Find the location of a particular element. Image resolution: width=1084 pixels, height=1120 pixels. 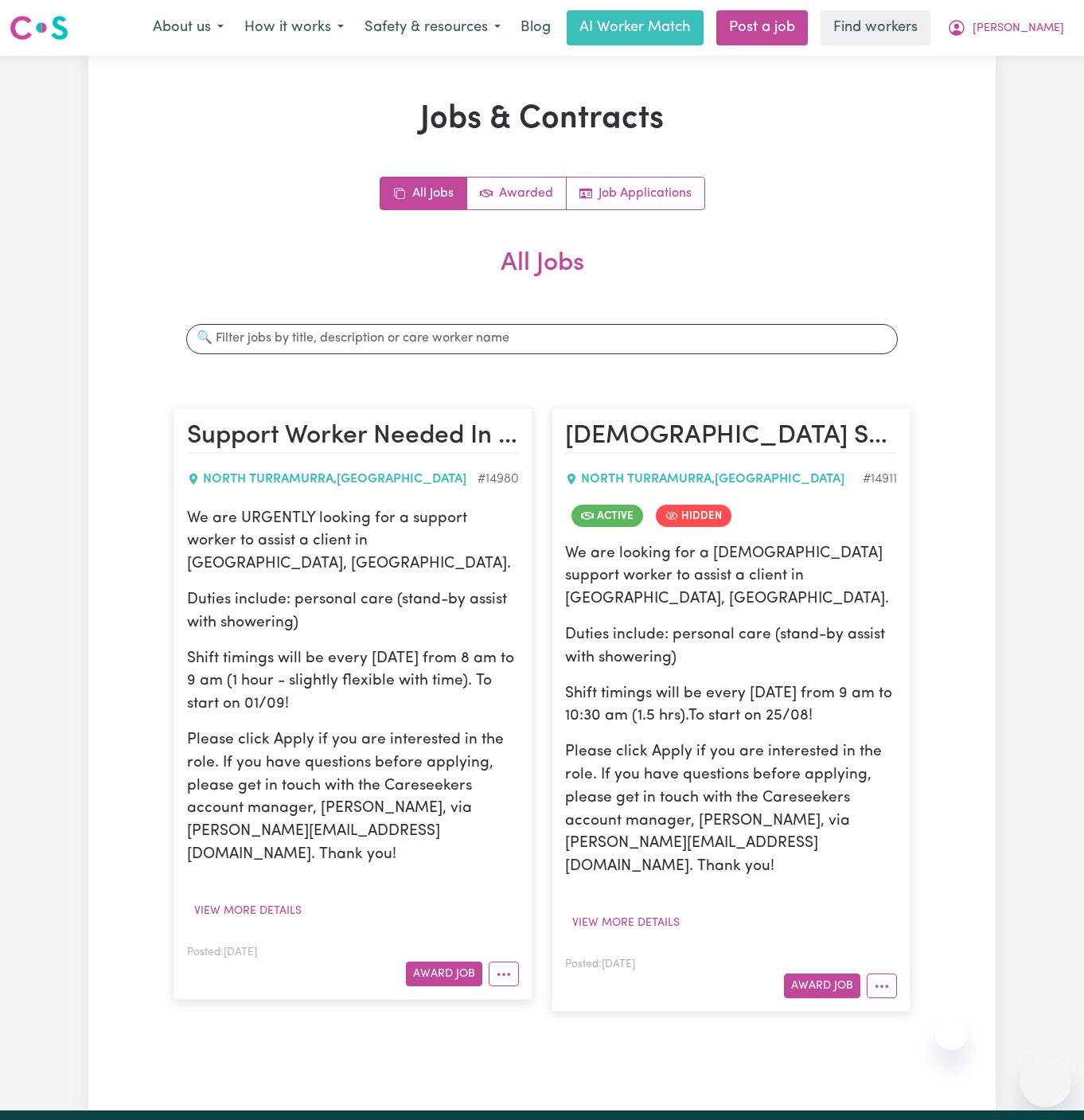

button: About us is located at coordinates (188, 28).